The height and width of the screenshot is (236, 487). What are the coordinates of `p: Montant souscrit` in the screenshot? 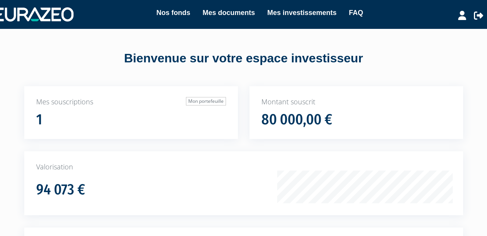 It's located at (356, 102).